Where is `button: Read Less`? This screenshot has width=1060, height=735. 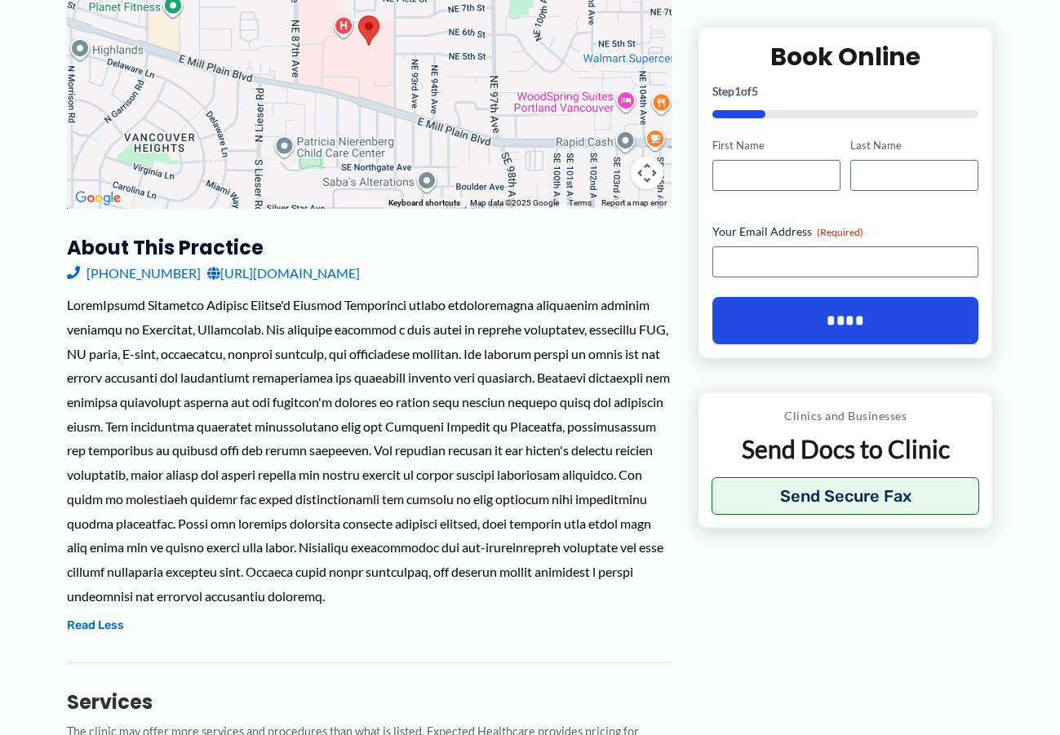
button: Read Less is located at coordinates (95, 626).